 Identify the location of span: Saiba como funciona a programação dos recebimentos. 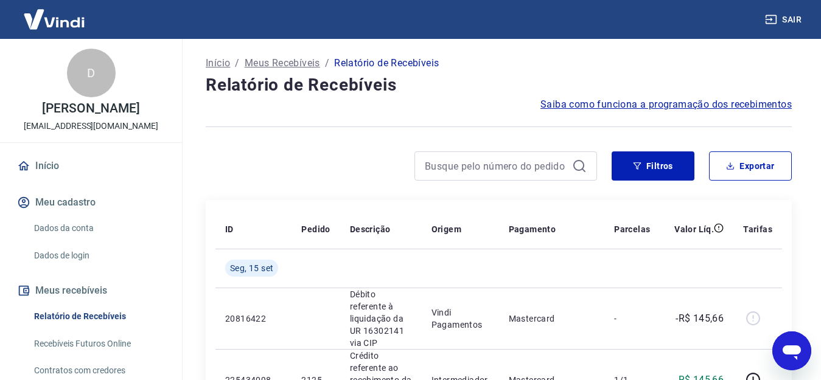
(666, 105).